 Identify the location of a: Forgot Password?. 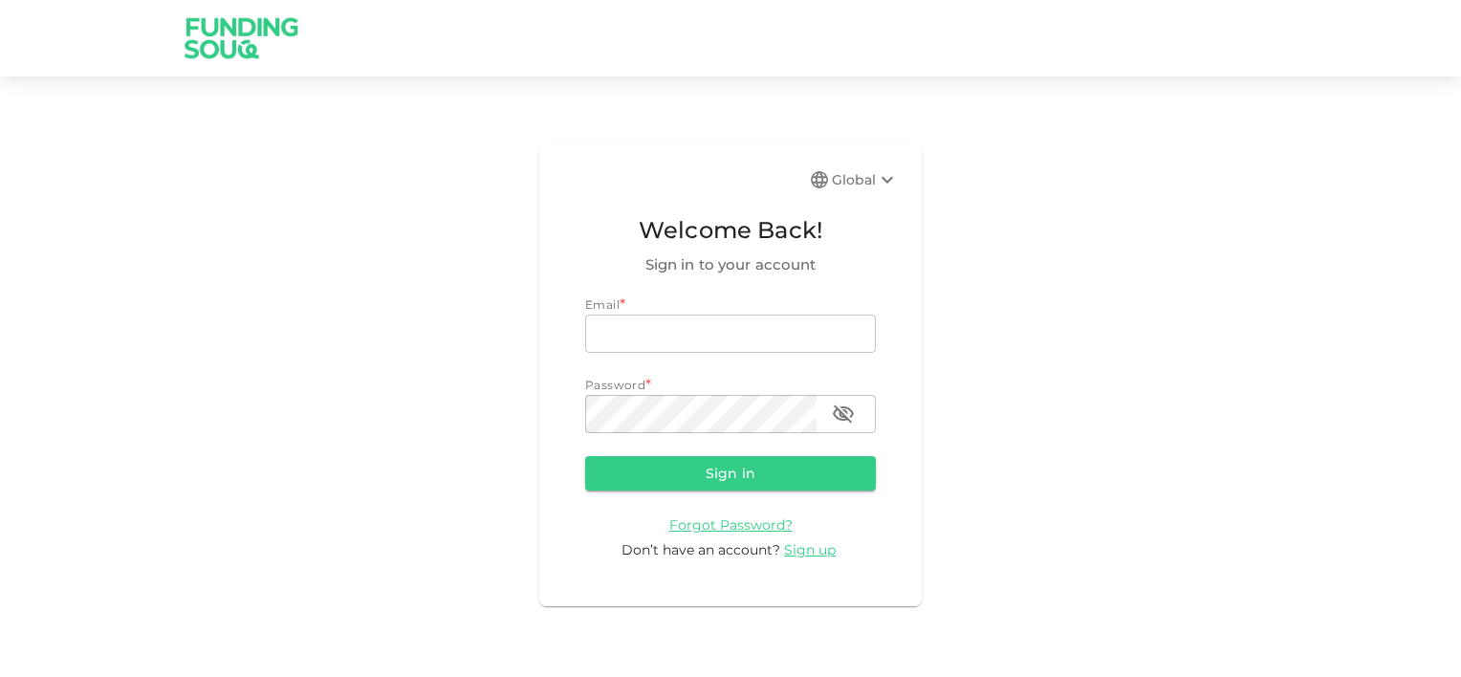
(730, 524).